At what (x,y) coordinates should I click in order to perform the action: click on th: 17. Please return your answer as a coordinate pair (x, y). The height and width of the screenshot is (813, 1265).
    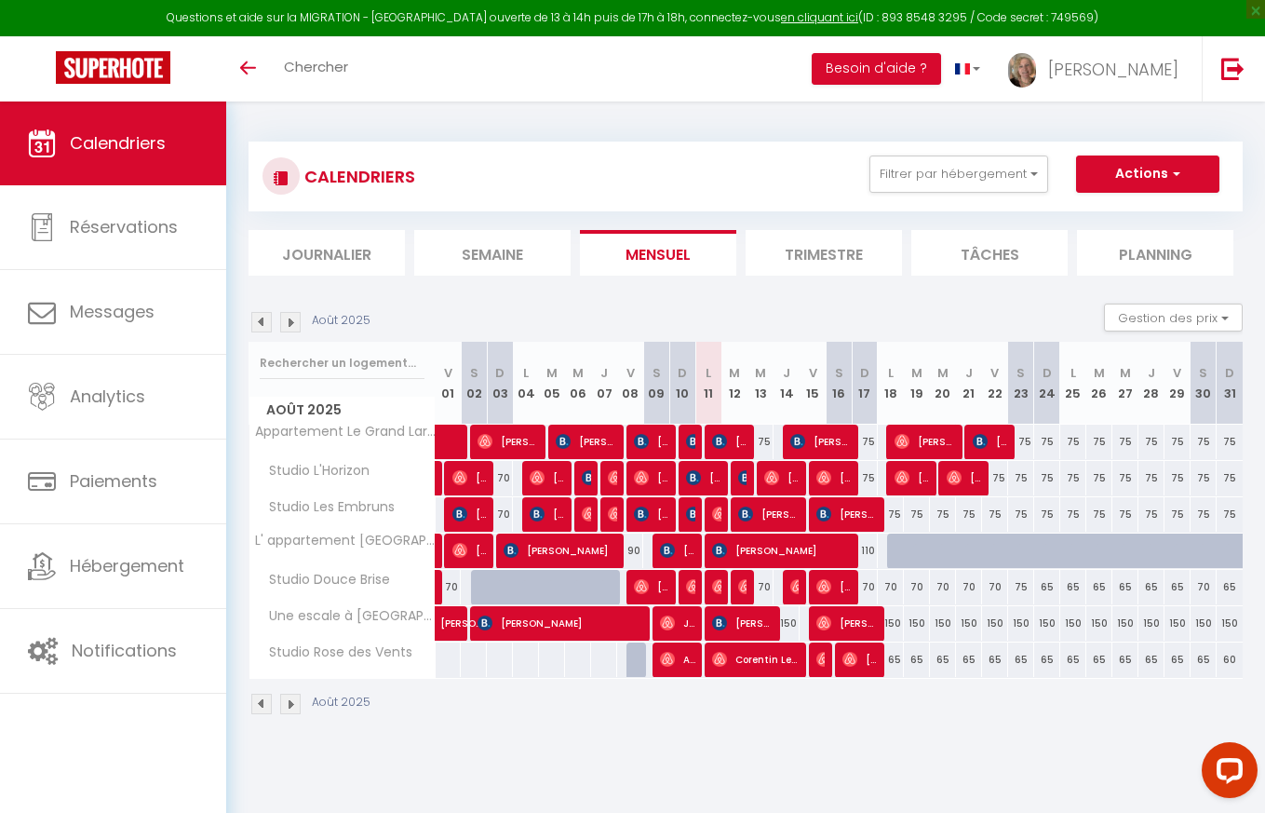
    Looking at the image, I should click on (865, 383).